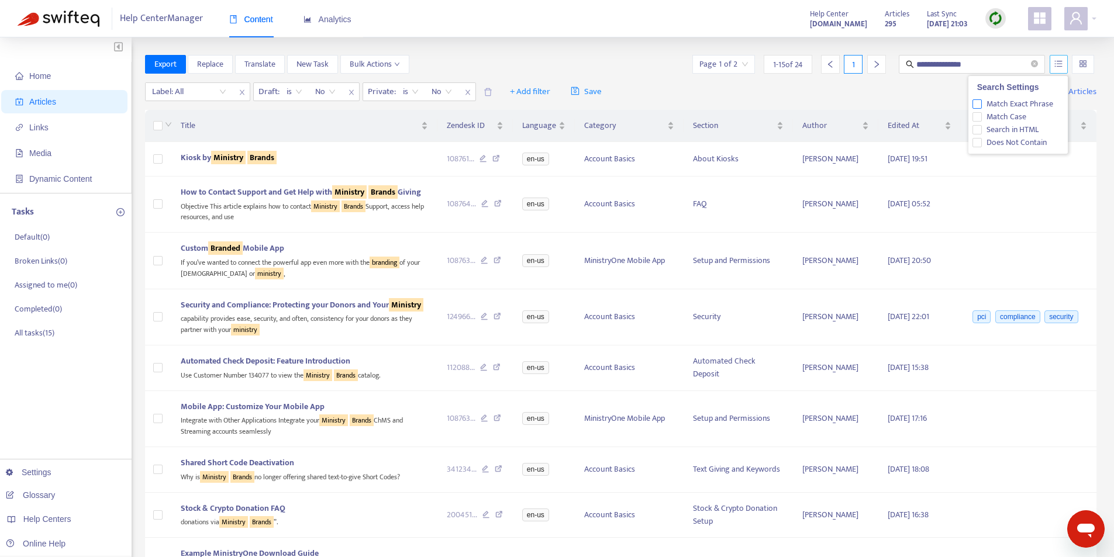 The width and height of the screenshot is (1114, 557). Describe the element at coordinates (1020, 104) in the screenshot. I see `span: Match Exact Phrase` at that location.